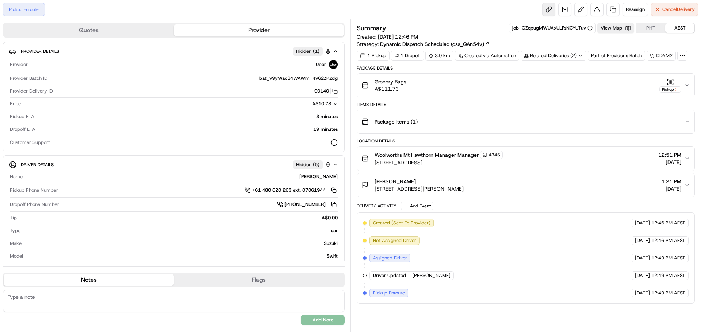  Describe the element at coordinates (182, 257) in the screenshot. I see `div: Swift` at that location.